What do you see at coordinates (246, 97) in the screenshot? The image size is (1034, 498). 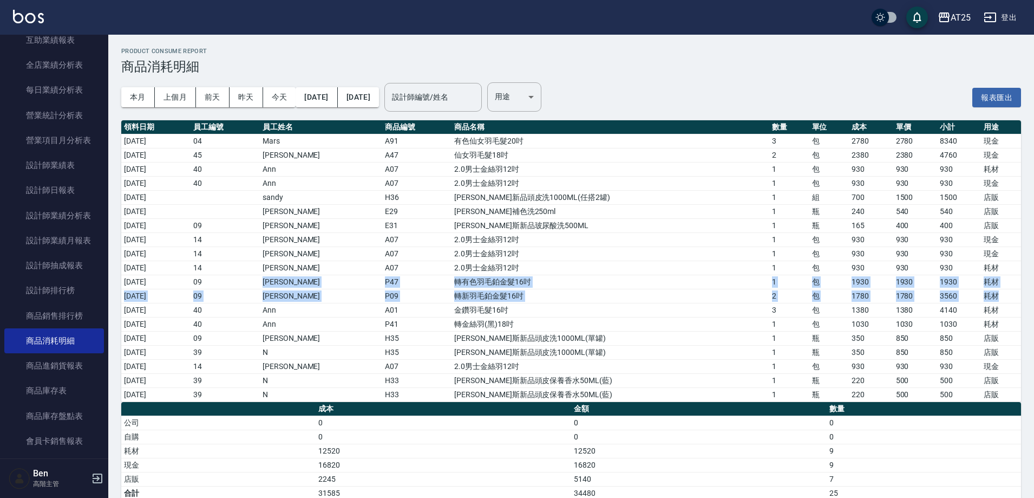 I see `button: 昨天` at bounding box center [246, 97].